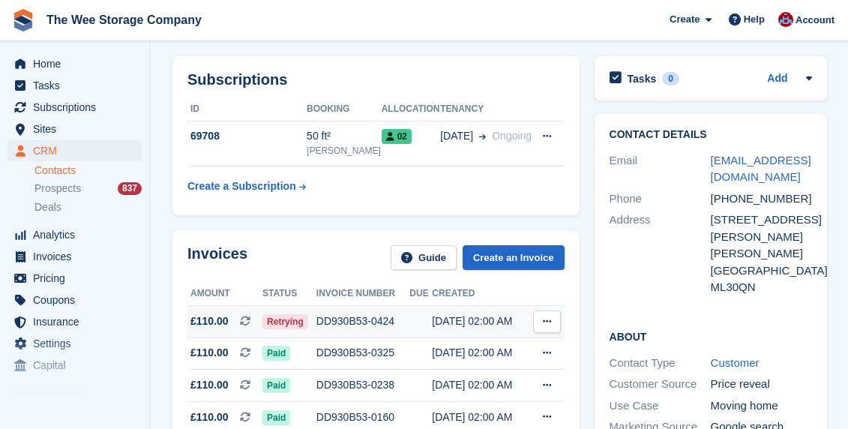 Image resolution: width=848 pixels, height=429 pixels. I want to click on img: Scott Ritchie, so click(786, 20).